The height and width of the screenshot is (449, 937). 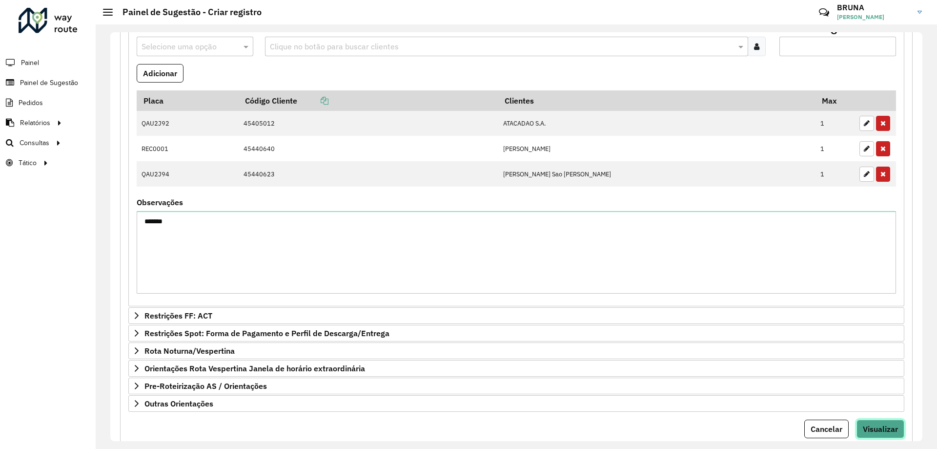 I want to click on a: Restrições Spot: Forma de Pagamento e Perfil de Descarga/Entrega, so click(x=516, y=333).